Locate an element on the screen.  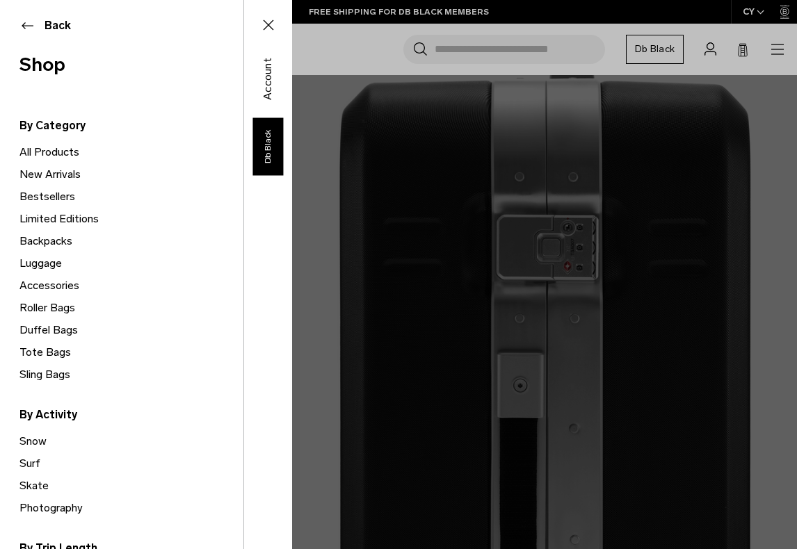
span: By Category is located at coordinates (131, 126).